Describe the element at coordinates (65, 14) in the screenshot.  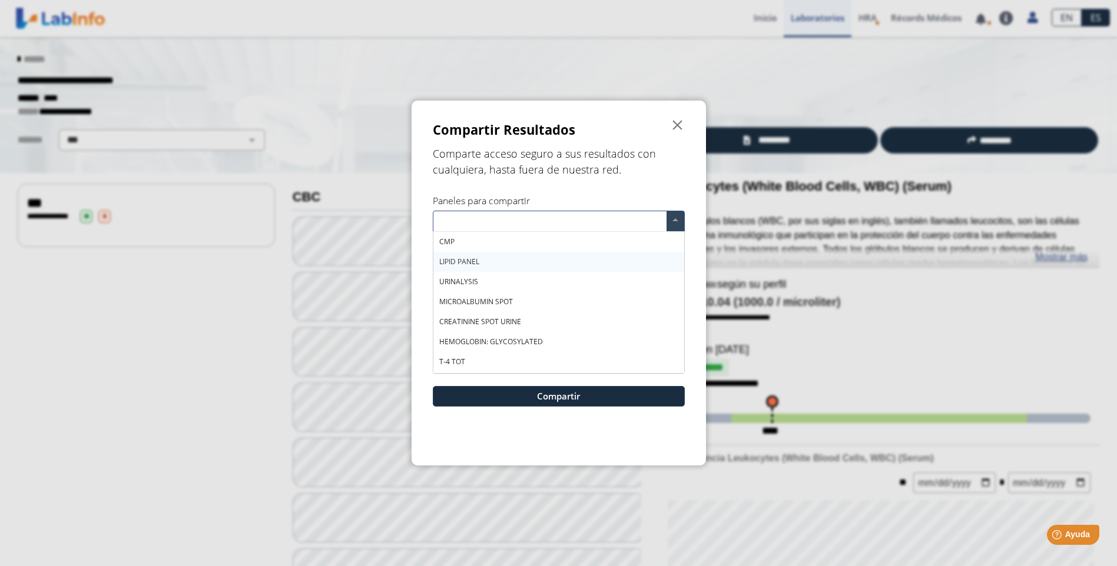
I see `span: Ayuda` at that location.